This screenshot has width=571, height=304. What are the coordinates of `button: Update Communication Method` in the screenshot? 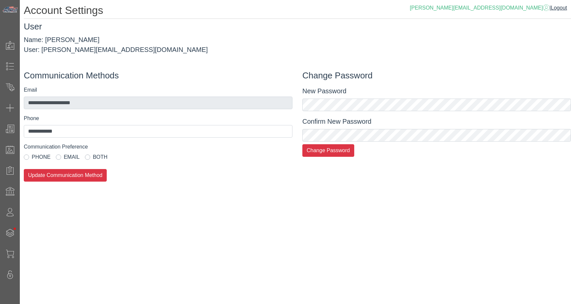 It's located at (65, 175).